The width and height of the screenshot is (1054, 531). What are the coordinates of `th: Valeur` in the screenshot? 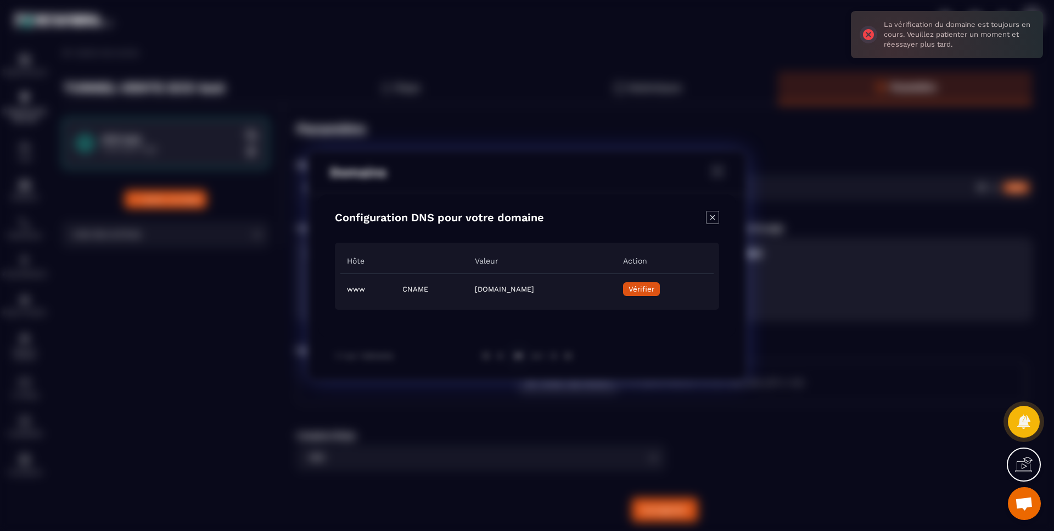 It's located at (542, 261).